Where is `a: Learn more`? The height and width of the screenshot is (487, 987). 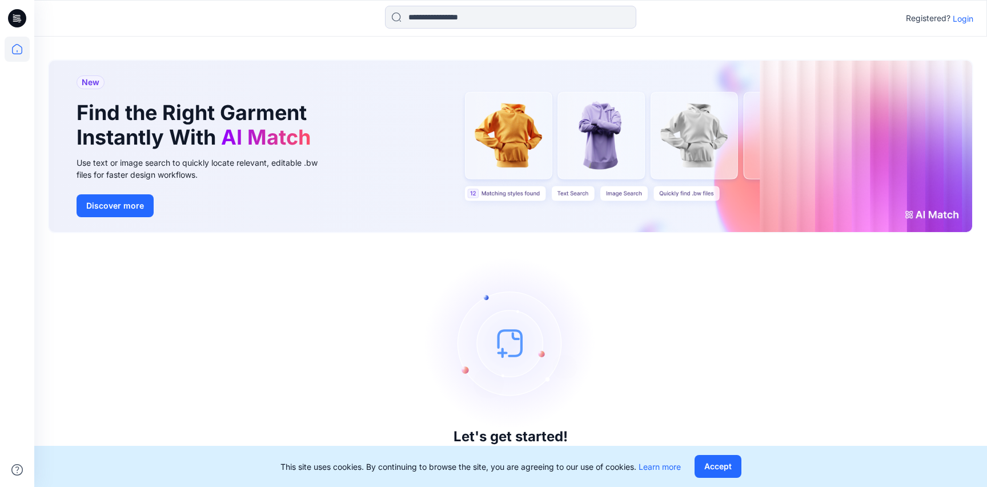 a: Learn more is located at coordinates (660, 466).